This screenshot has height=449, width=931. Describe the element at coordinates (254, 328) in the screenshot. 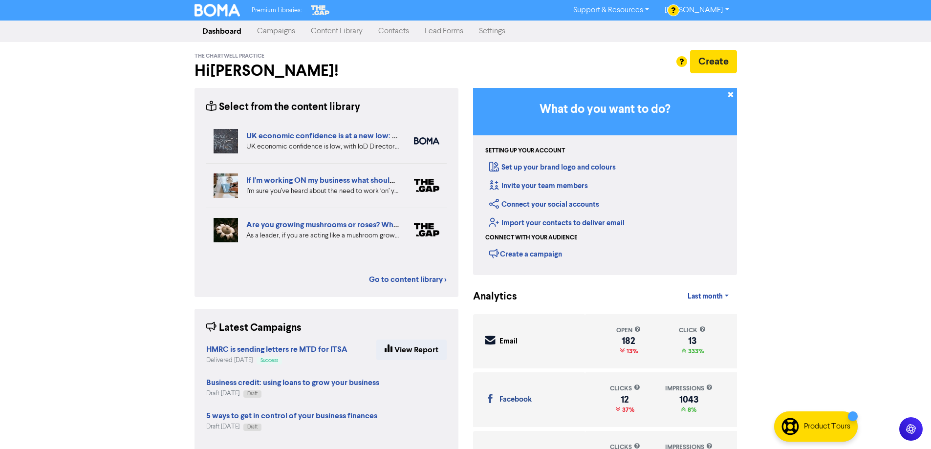

I see `div: Latest Campaigns` at that location.